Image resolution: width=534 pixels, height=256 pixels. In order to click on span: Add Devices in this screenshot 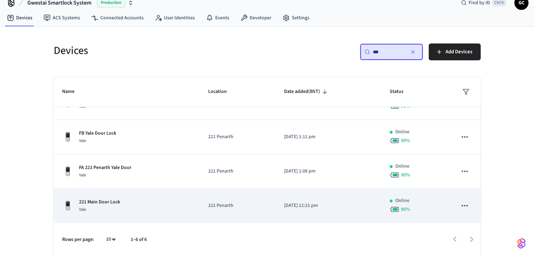, I will do `click(459, 52)`.